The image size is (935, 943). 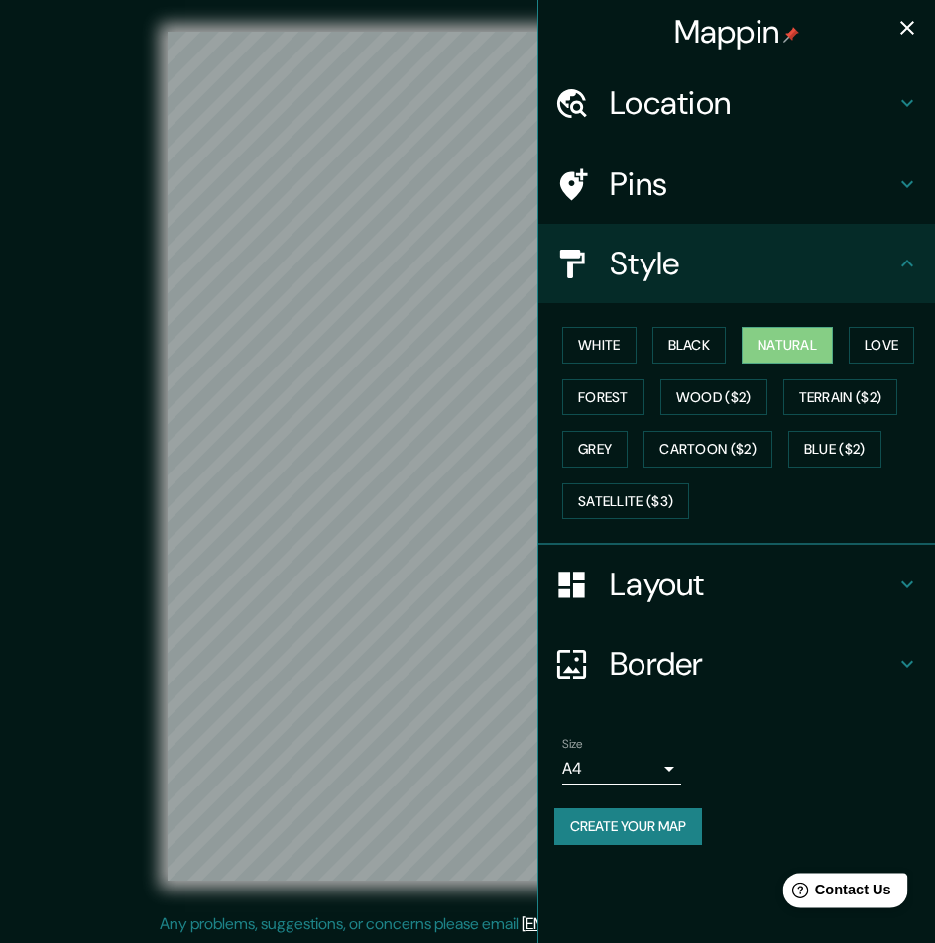 I want to click on div: Style, so click(x=736, y=264).